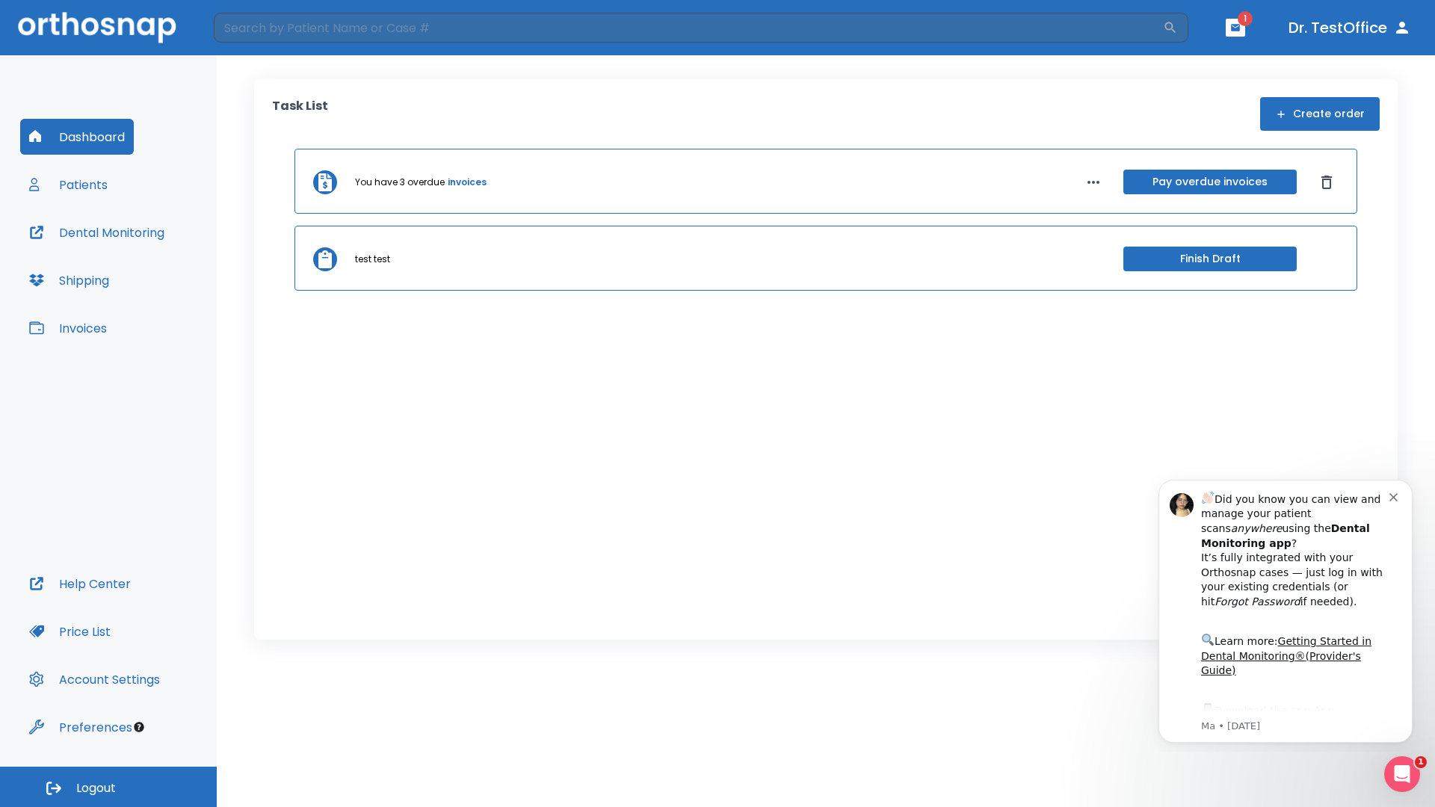 Image resolution: width=1435 pixels, height=807 pixels. Describe the element at coordinates (120, 62) in the screenshot. I see `i: anywhere` at that location.